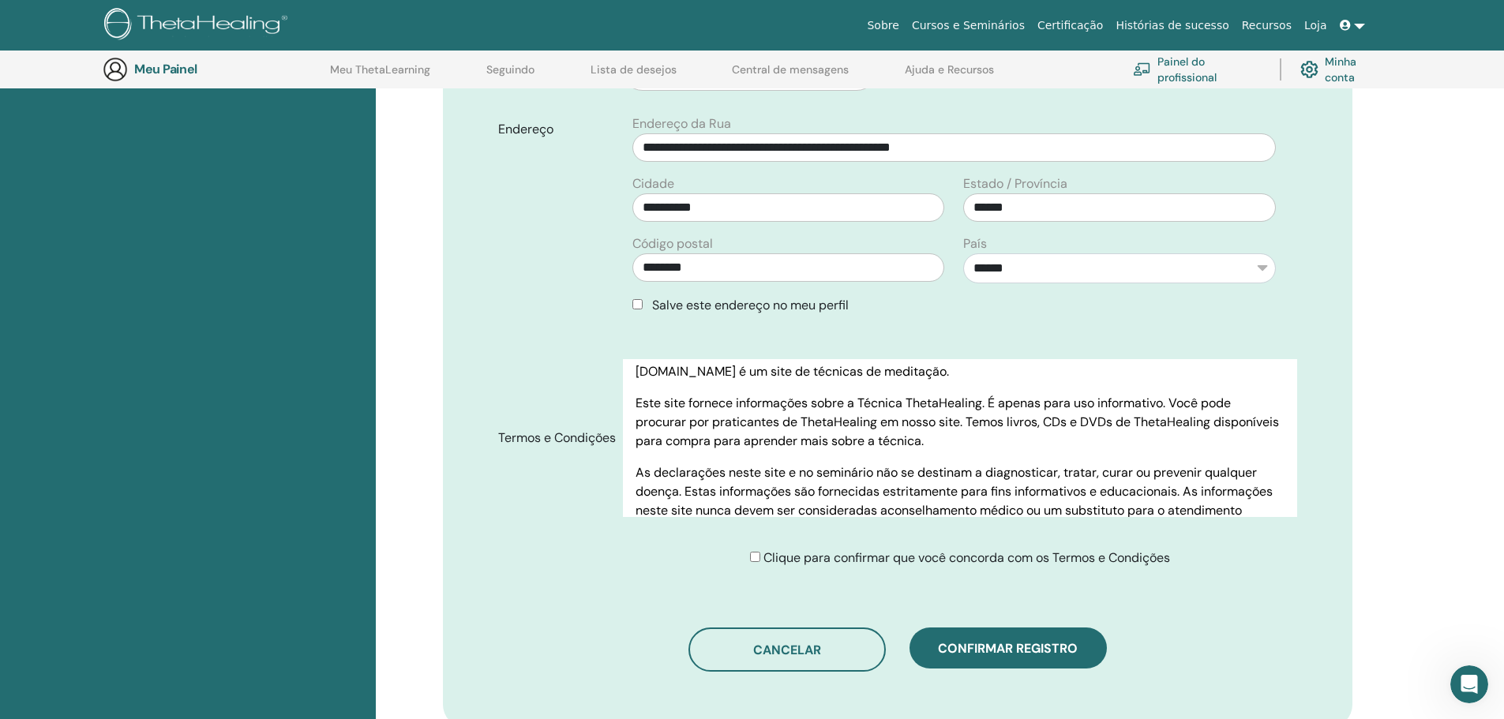  What do you see at coordinates (673, 243) in the screenshot?
I see `font: Código postal` at bounding box center [673, 243].